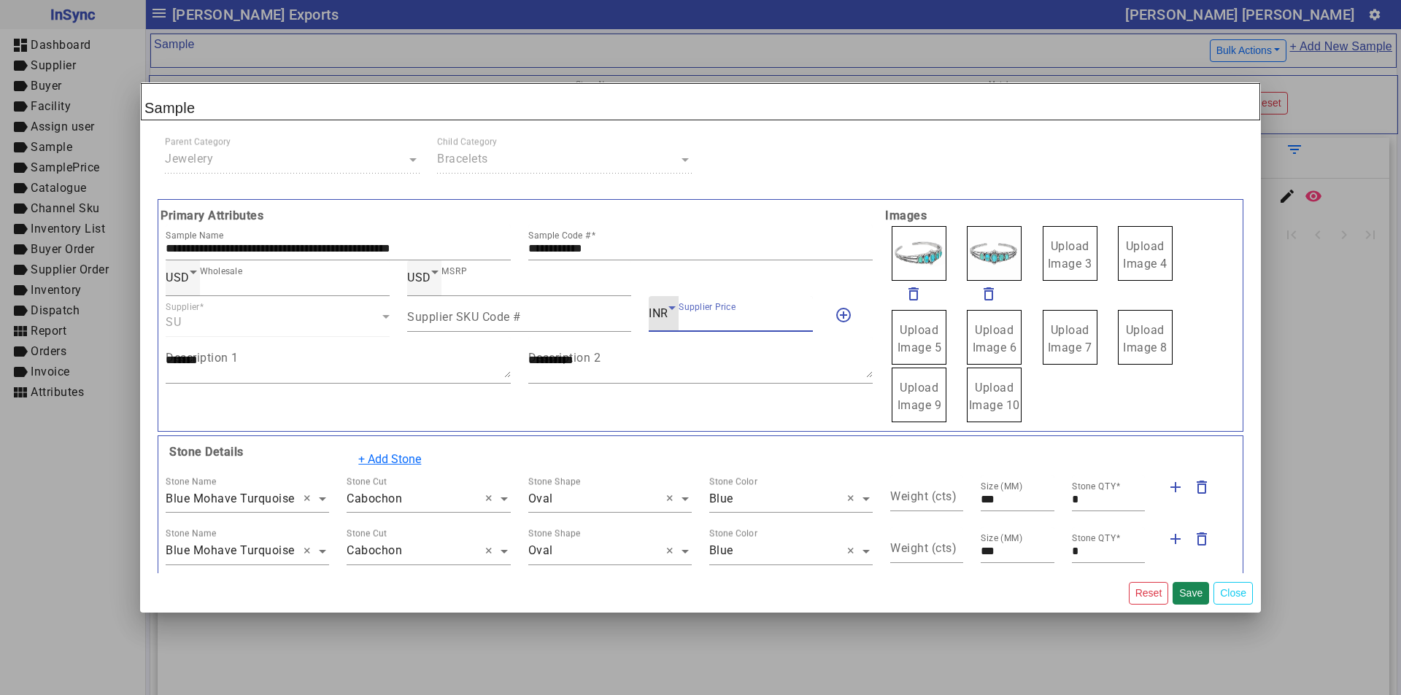 The image size is (1401, 695). What do you see at coordinates (919, 396) in the screenshot?
I see `span: Upload Image 9` at bounding box center [919, 396].